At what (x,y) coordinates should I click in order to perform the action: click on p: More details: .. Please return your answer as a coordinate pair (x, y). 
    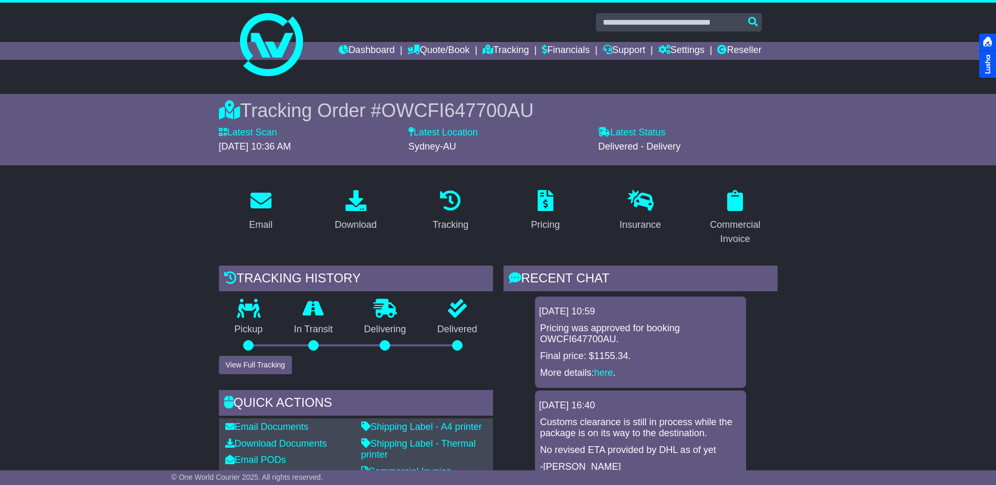
    Looking at the image, I should click on (641, 373).